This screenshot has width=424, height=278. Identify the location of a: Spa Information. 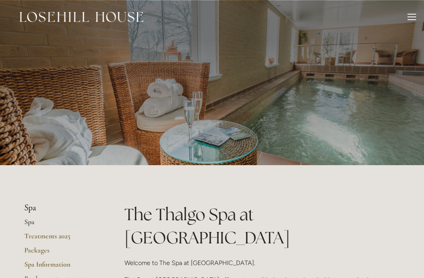
(62, 267).